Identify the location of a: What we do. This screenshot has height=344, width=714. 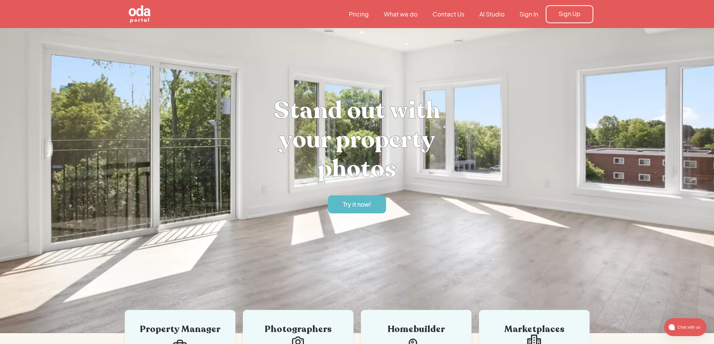
(401, 14).